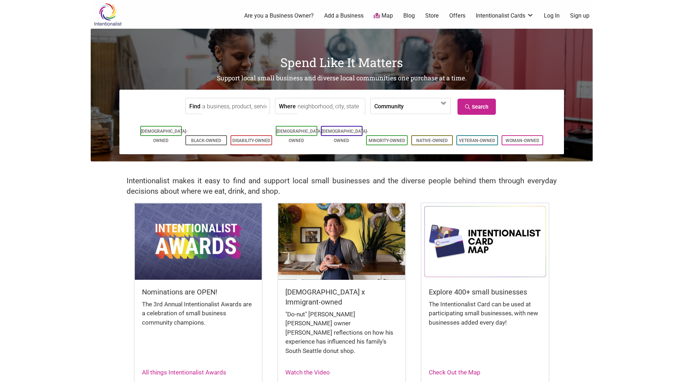 The height and width of the screenshot is (382, 683). What do you see at coordinates (457, 16) in the screenshot?
I see `a: Offers` at bounding box center [457, 16].